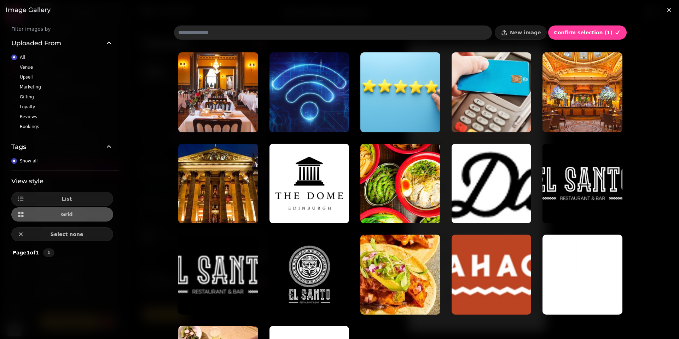  Describe the element at coordinates (62, 147) in the screenshot. I see `button: Tags` at that location.